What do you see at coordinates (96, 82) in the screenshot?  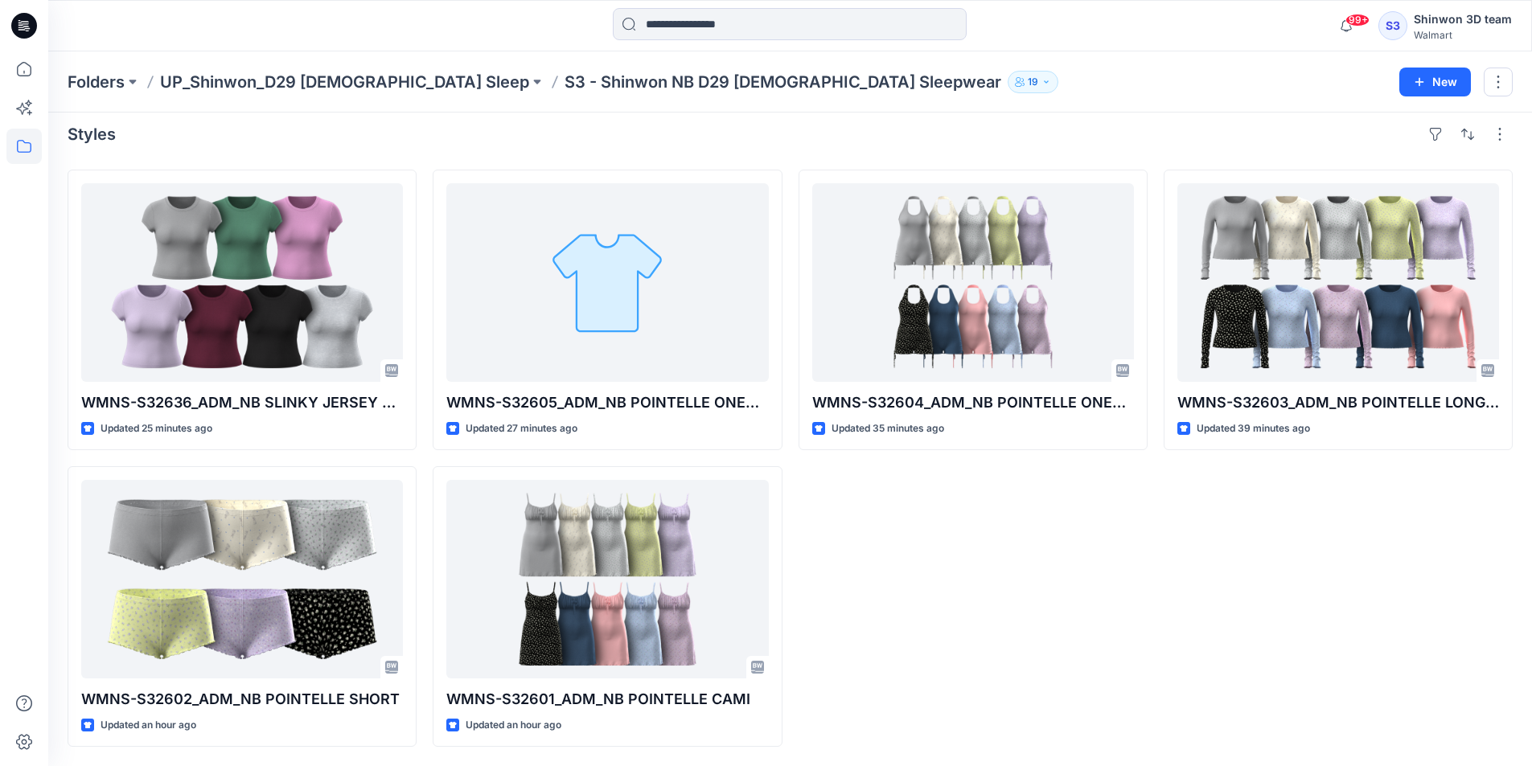 I see `a: Folders` at bounding box center [96, 82].